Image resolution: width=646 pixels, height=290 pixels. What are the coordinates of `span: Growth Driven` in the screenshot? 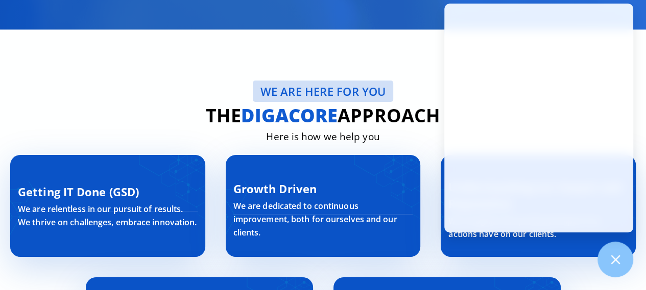 It's located at (275, 189).